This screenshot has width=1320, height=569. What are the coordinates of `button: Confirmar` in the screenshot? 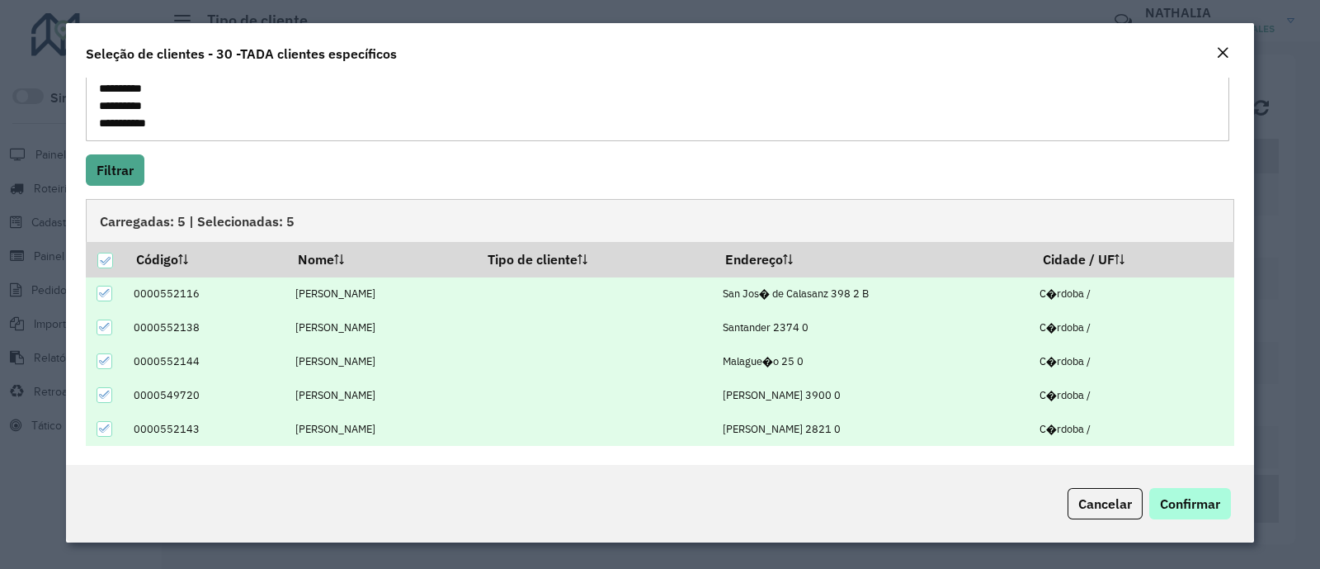 It's located at (1190, 503).